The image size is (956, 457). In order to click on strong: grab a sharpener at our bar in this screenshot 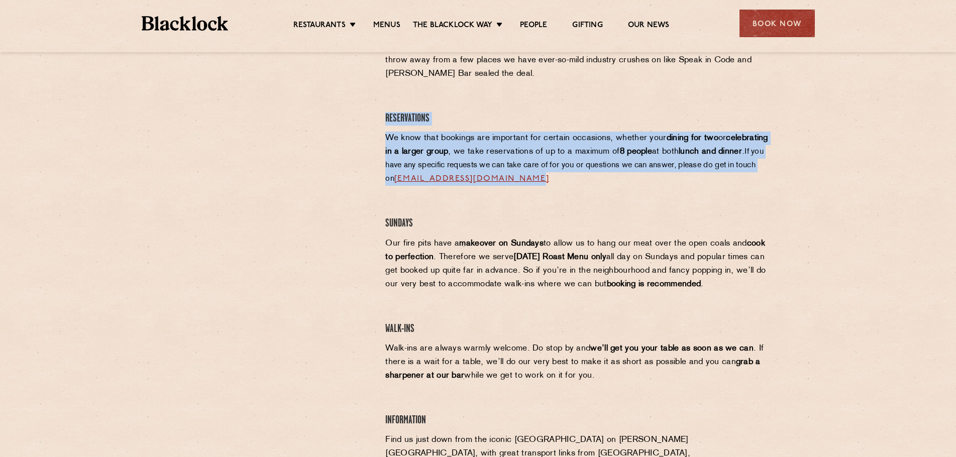, I will do `click(572, 369)`.